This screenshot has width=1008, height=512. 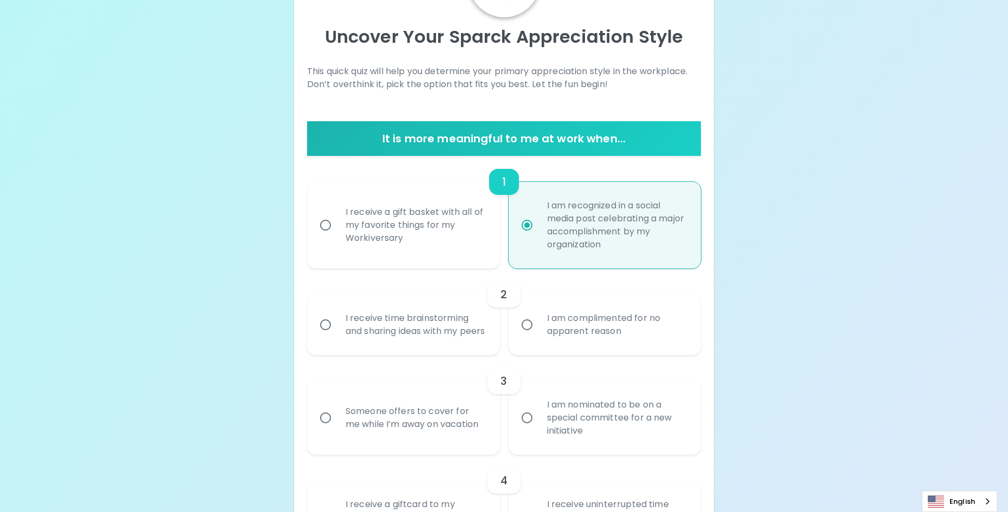 What do you see at coordinates (415, 325) in the screenshot?
I see `div: I receive time brainstorming and sharing ideas with my peers` at bounding box center [415, 325].